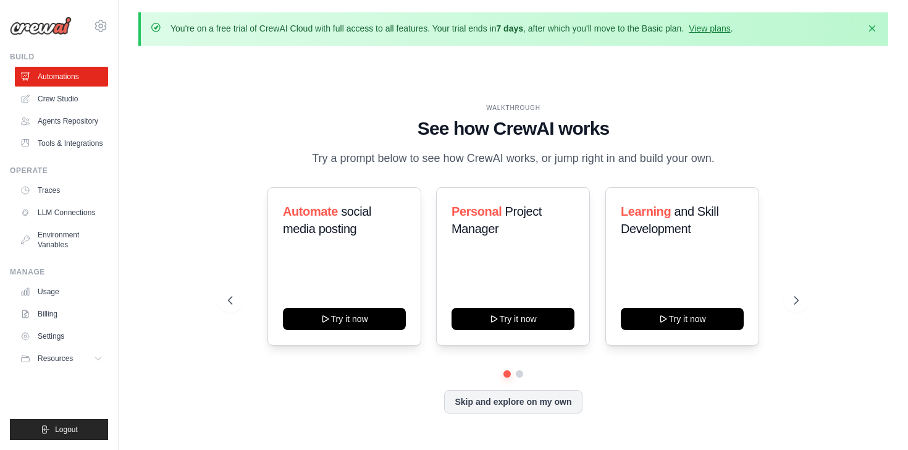 This screenshot has height=450, width=908. Describe the element at coordinates (670, 220) in the screenshot. I see `span: and Skill Development` at that location.